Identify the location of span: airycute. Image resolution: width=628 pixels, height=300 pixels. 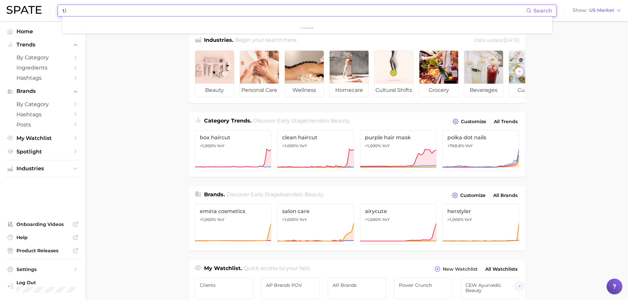
(398, 211).